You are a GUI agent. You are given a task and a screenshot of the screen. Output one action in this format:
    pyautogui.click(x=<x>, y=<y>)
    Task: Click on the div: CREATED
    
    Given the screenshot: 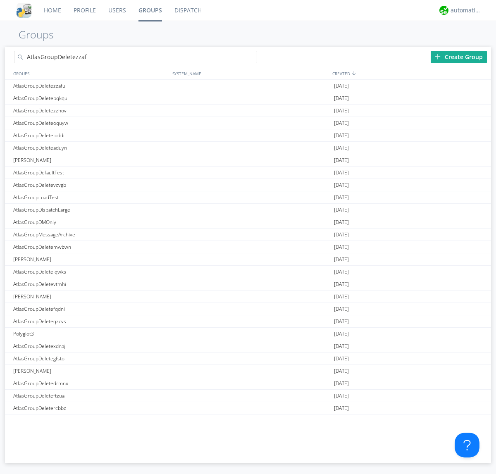 What is the action you would take?
    pyautogui.click(x=411, y=73)
    